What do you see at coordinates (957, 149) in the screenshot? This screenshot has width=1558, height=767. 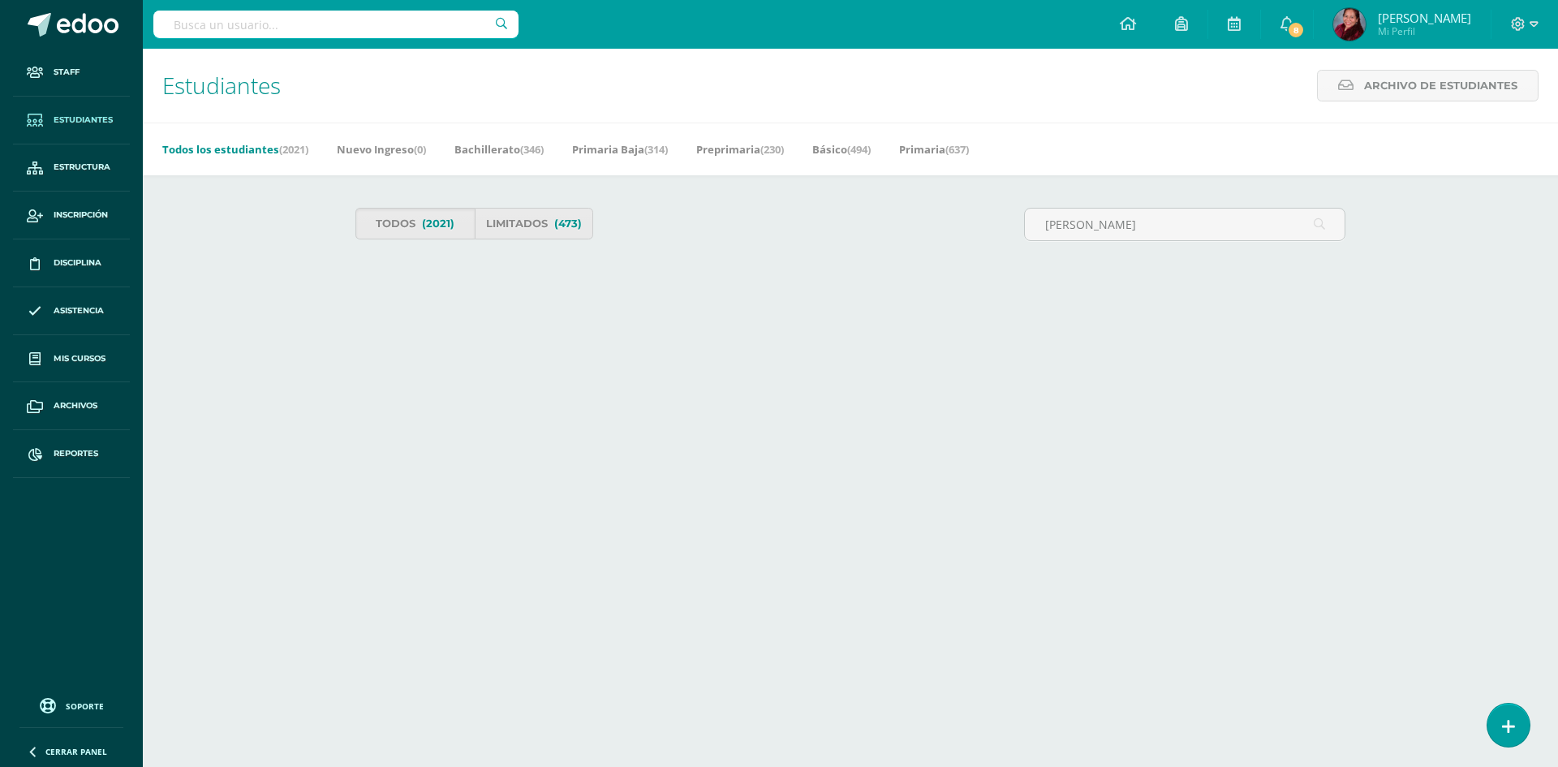 I see `span: (637)` at bounding box center [957, 149].